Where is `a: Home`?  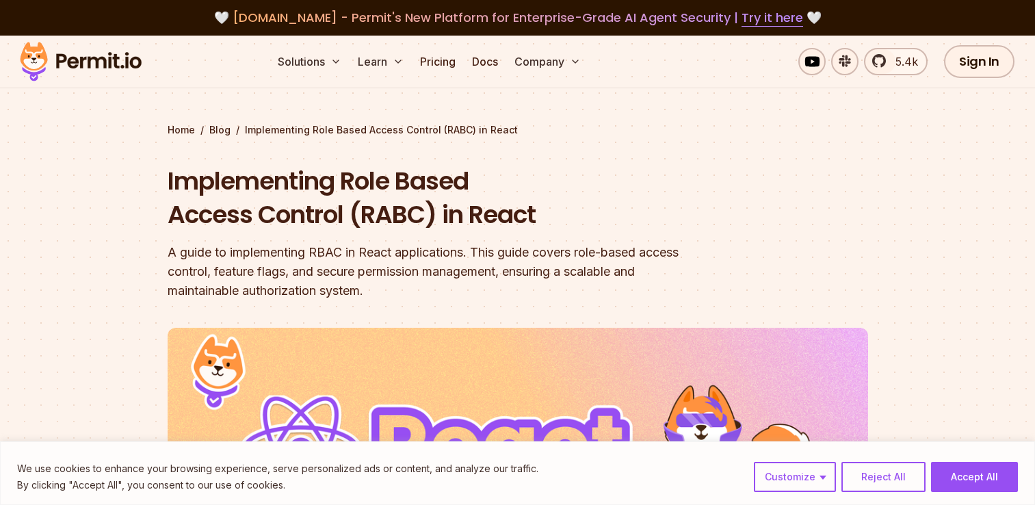 a: Home is located at coordinates (181, 130).